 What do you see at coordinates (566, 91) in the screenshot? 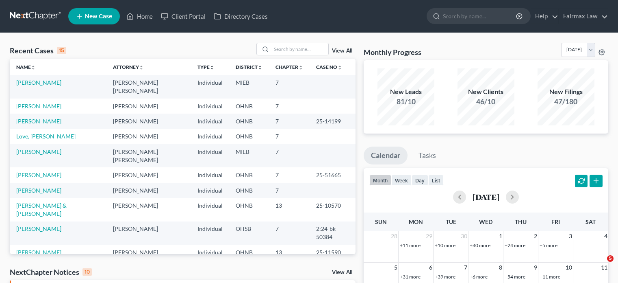
I see `div: New Filings` at bounding box center [566, 91].